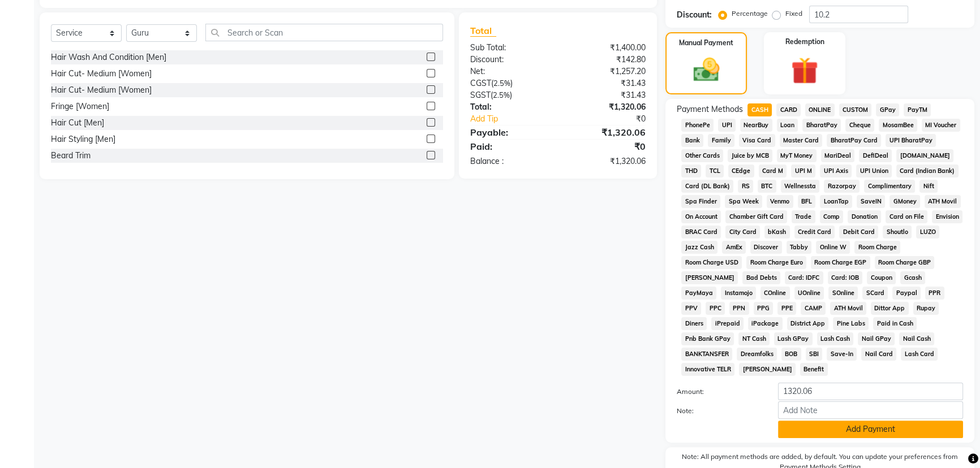  Describe the element at coordinates (841, 186) in the screenshot. I see `span: Razorpay` at that location.